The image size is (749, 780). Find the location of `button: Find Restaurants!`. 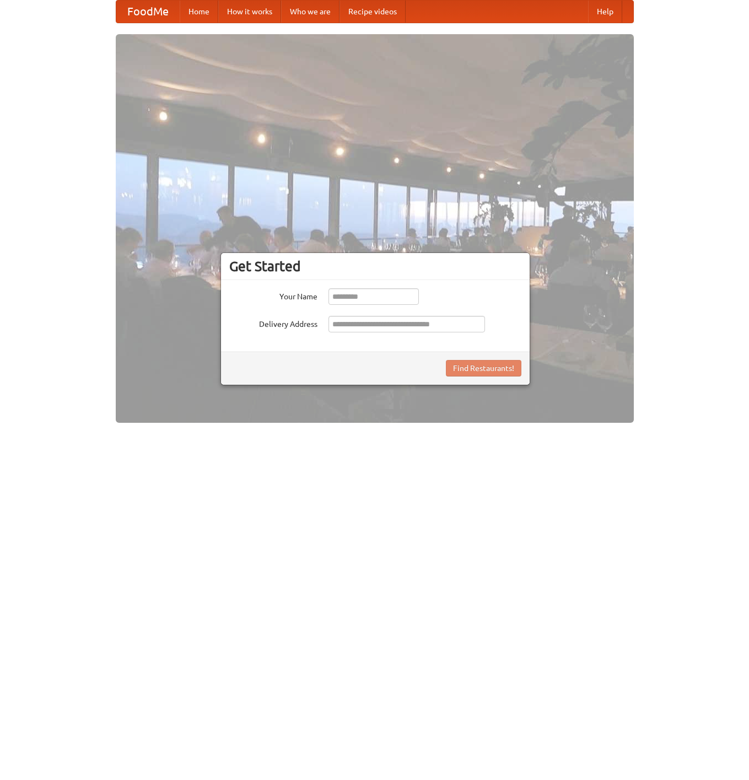

button: Find Restaurants! is located at coordinates (483, 368).